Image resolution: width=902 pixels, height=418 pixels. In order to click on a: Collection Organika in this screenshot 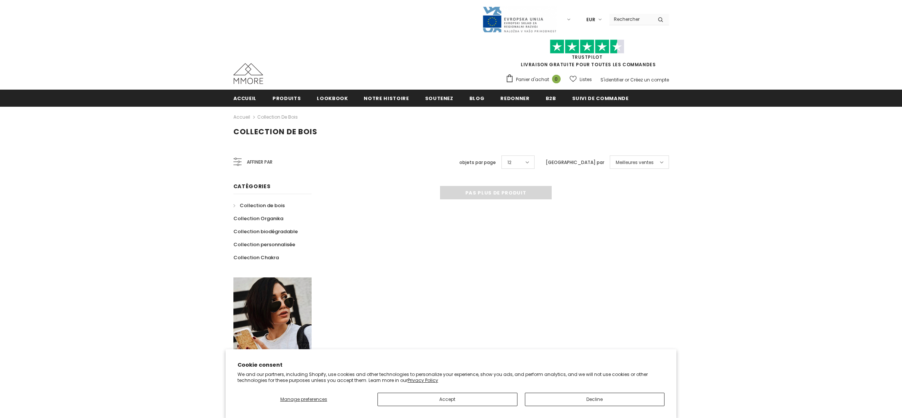, I will do `click(258, 218)`.